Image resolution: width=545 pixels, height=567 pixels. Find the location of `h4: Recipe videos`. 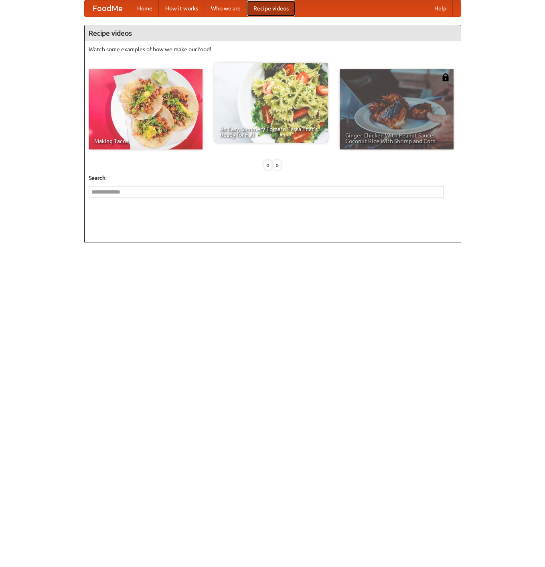

h4: Recipe videos is located at coordinates (273, 33).